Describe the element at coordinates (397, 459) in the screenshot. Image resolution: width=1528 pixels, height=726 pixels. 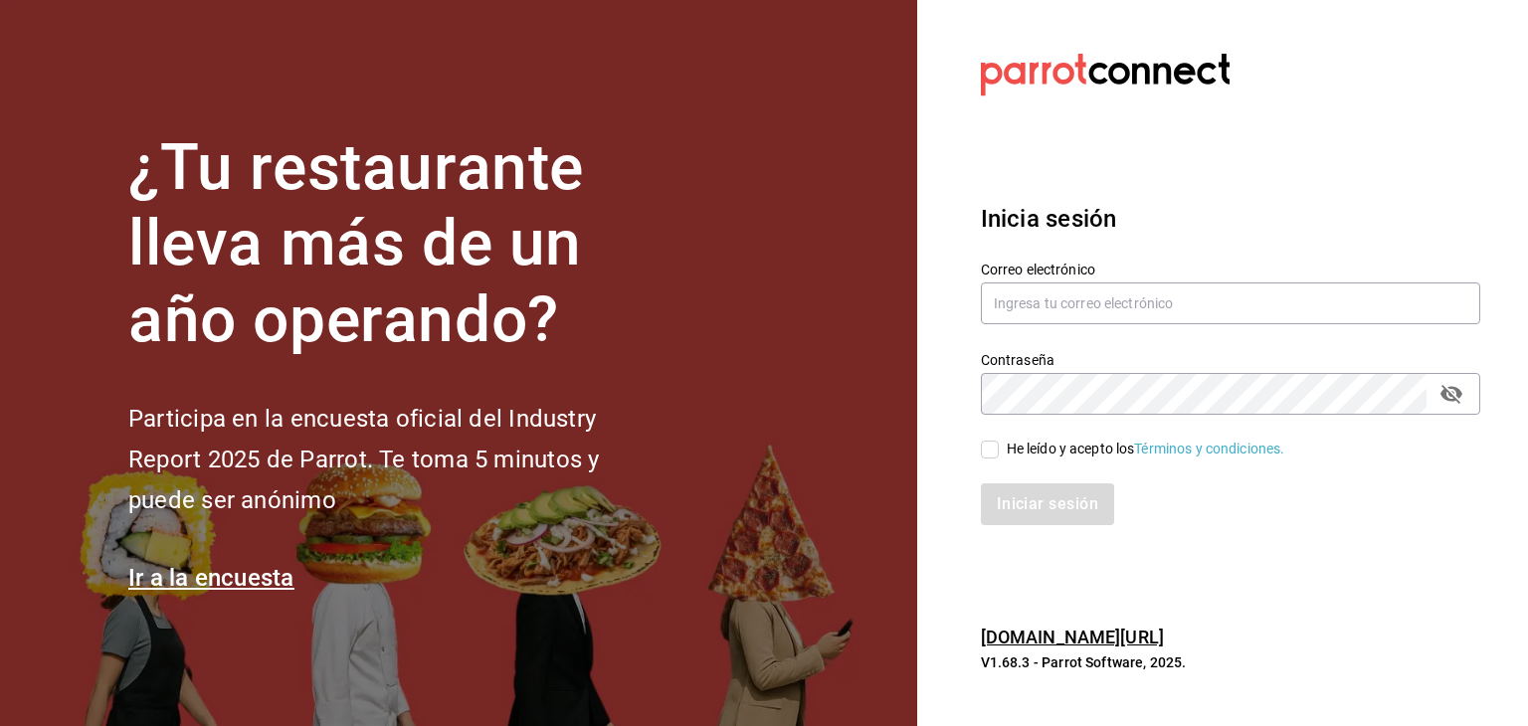
I see `h2: Participa en la encuesta oficial del Industry Report 2025 de Parrot. Te toma 5 minutos y puede se...` at that location.